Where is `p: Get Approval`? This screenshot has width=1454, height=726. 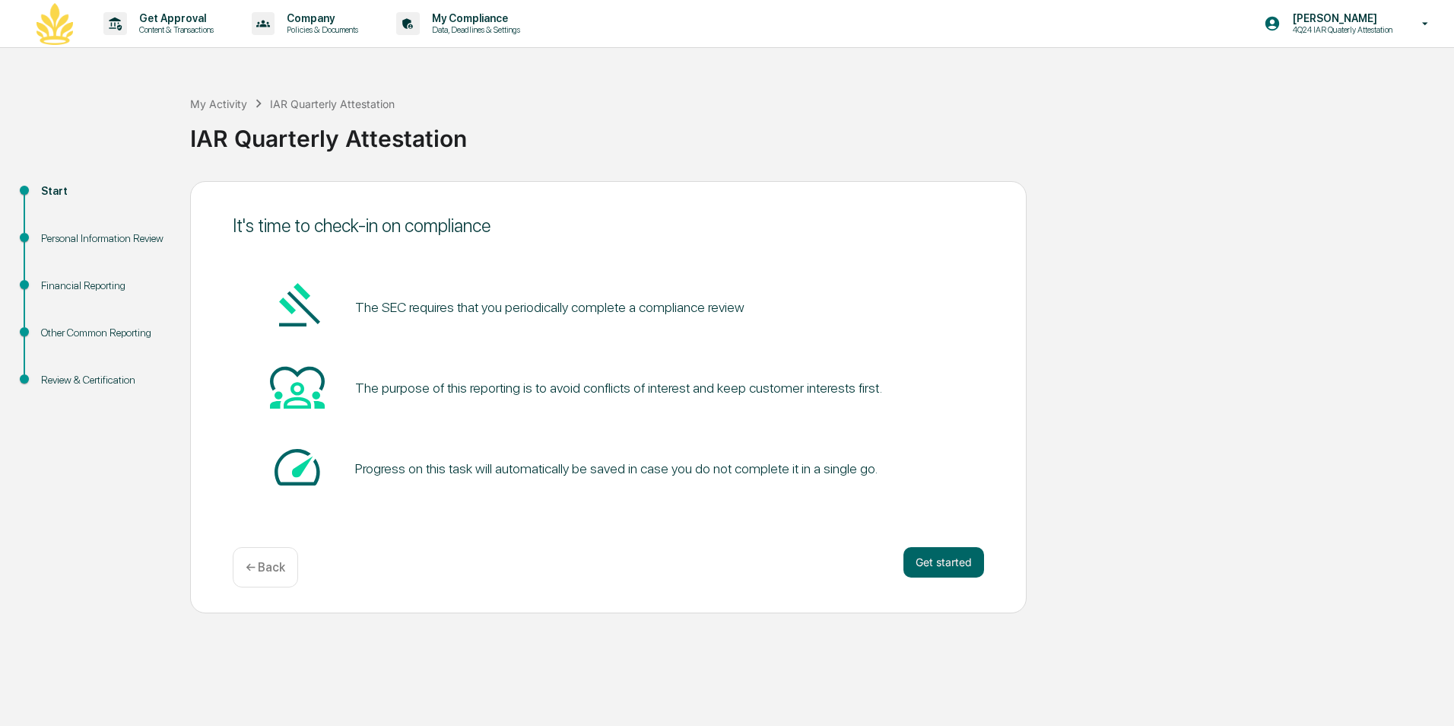 p: Get Approval is located at coordinates (174, 18).